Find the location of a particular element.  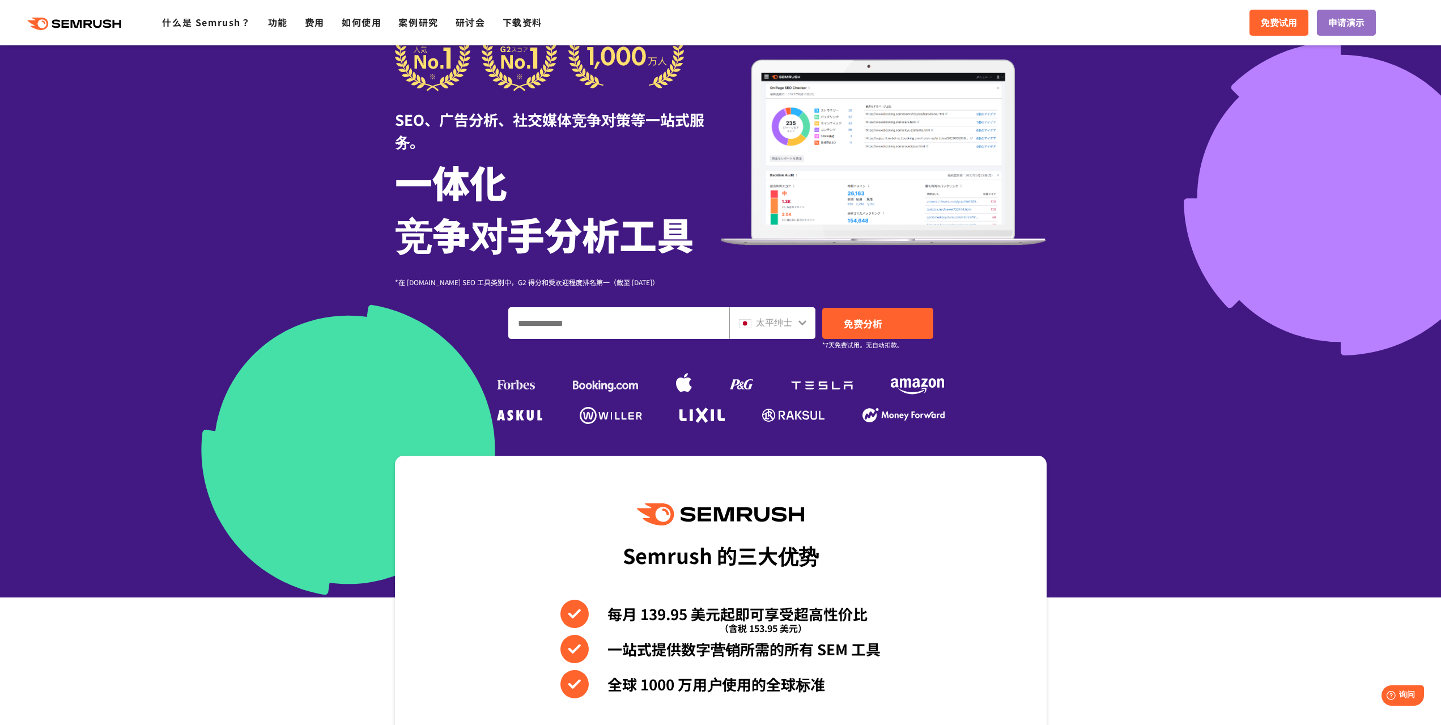

font: 案例研究 is located at coordinates (418, 22).